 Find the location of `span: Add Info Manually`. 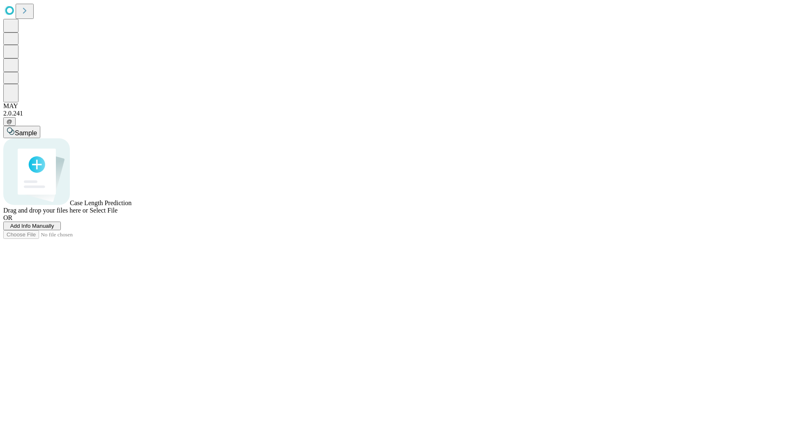

span: Add Info Manually is located at coordinates (32, 225).